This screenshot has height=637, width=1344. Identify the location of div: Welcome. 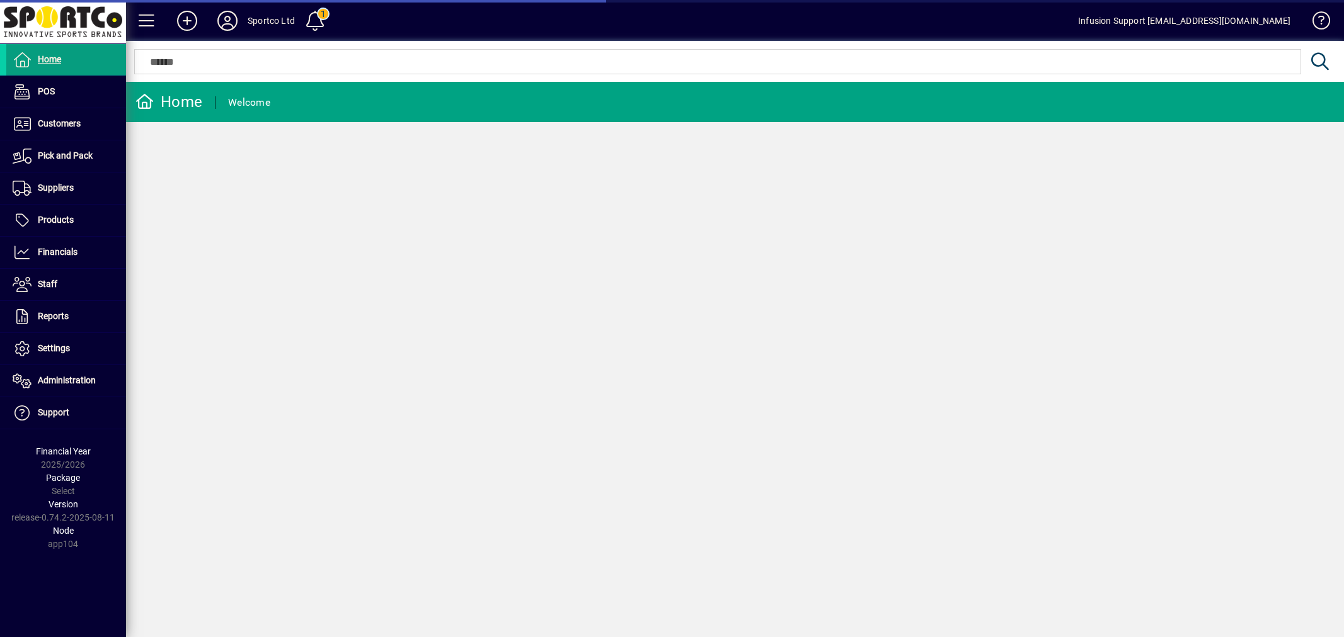
(249, 103).